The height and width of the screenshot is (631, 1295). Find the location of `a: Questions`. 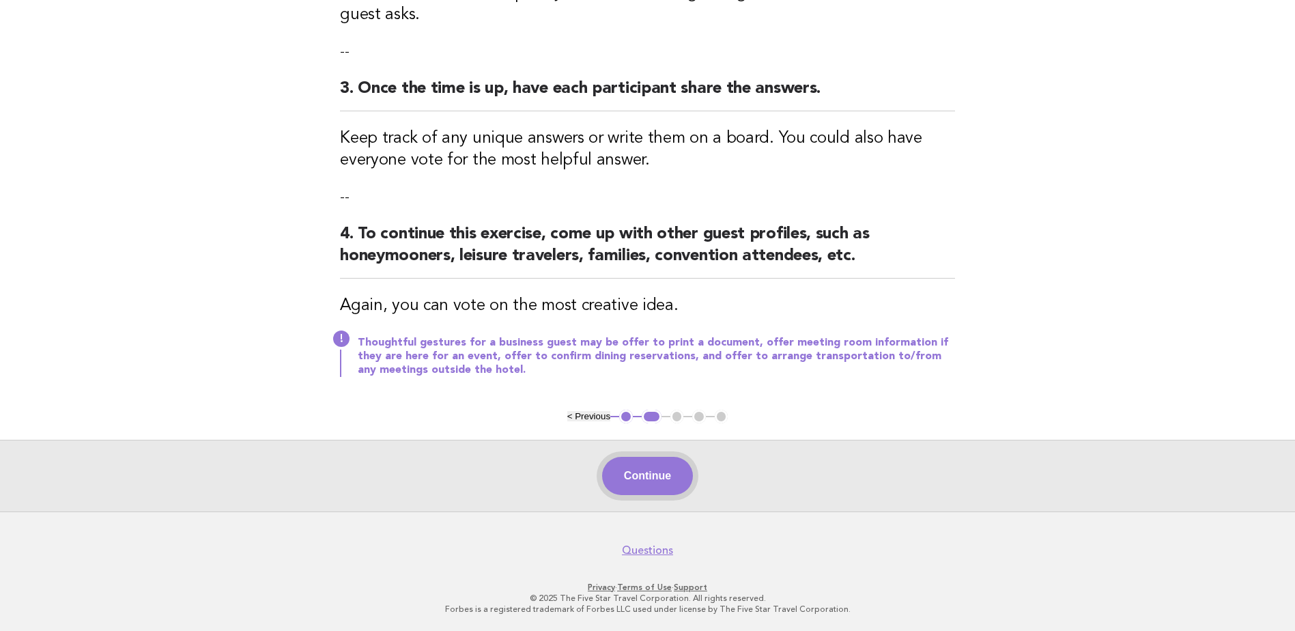

a: Questions is located at coordinates (647, 550).